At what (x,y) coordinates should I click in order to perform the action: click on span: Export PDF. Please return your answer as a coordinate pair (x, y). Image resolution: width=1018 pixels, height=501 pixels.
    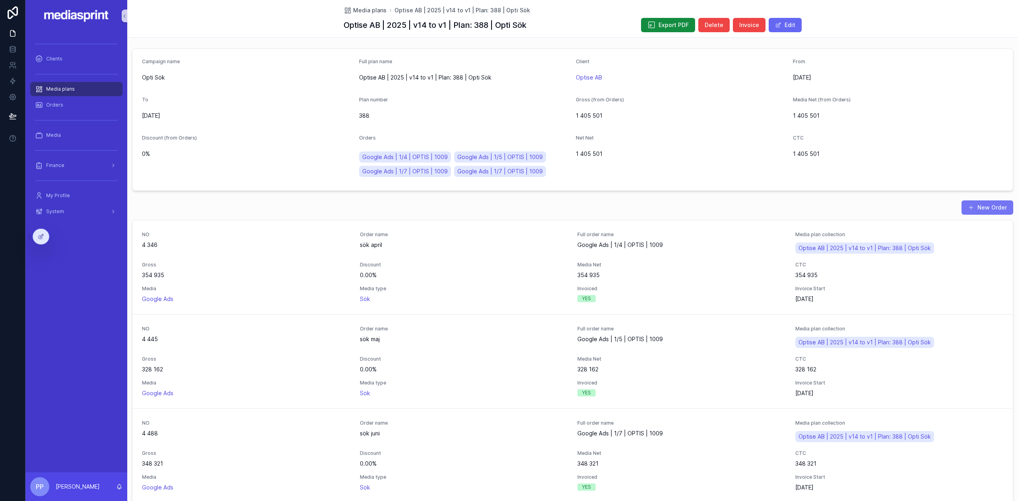
    Looking at the image, I should click on (674, 25).